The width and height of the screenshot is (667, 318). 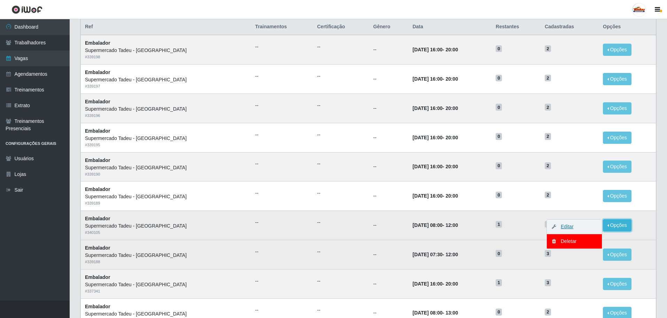 I want to click on div: # 340105, so click(x=166, y=232).